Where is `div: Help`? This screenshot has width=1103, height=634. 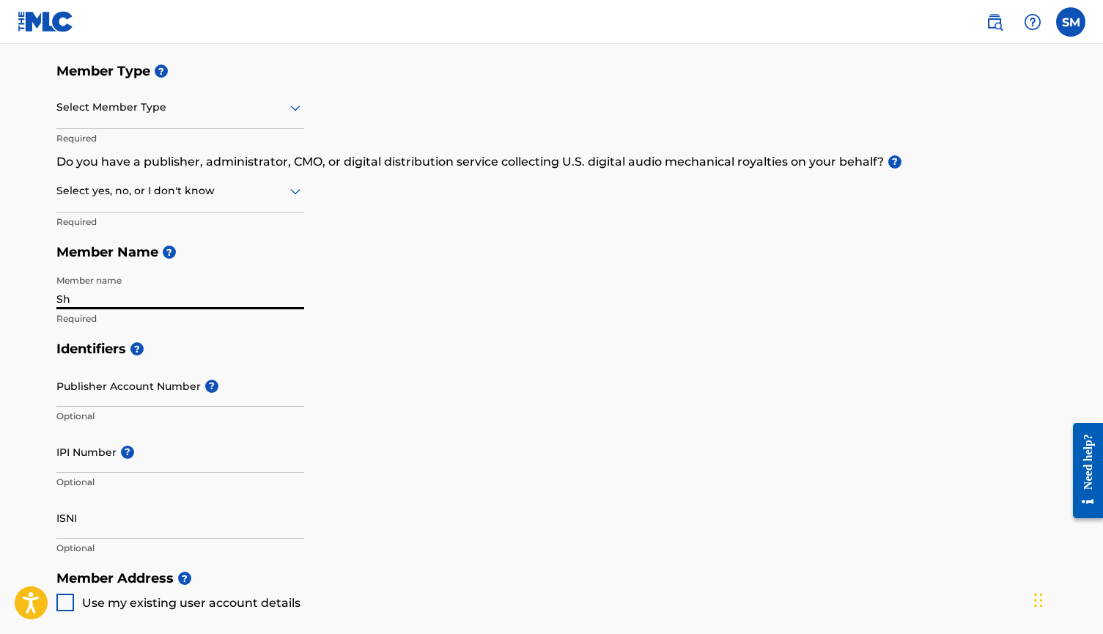 div: Help is located at coordinates (1033, 22).